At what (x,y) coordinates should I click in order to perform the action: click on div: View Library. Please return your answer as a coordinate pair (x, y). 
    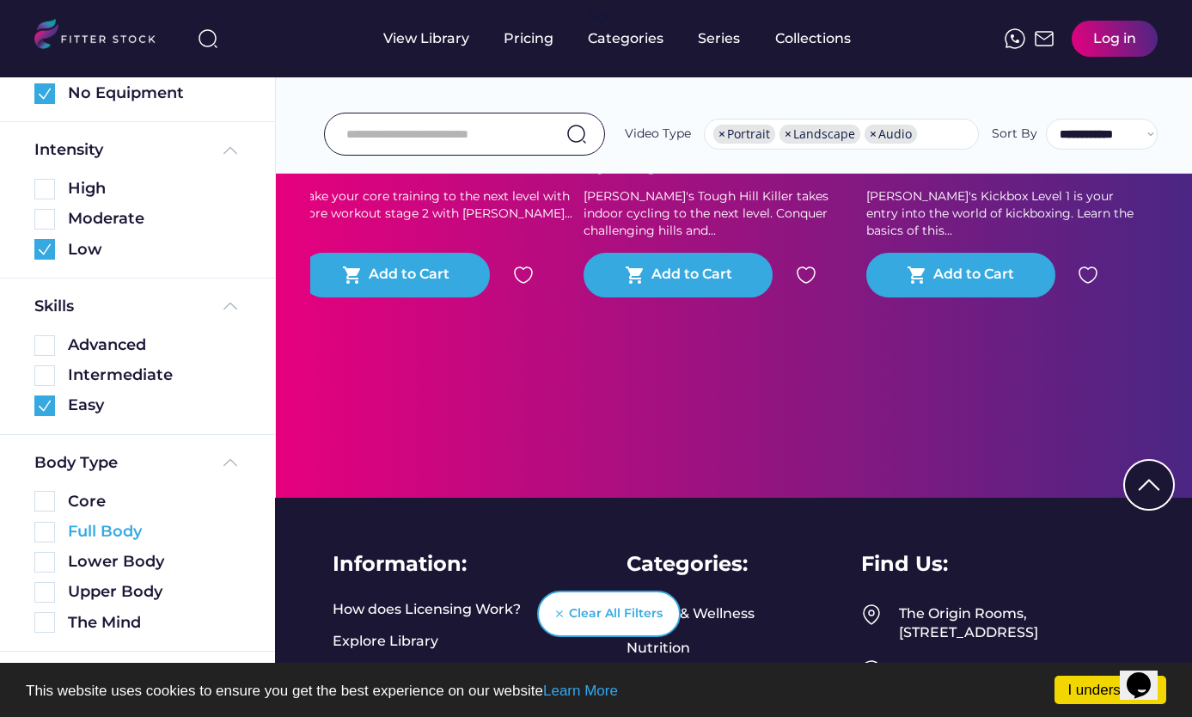
    Looking at the image, I should click on (426, 39).